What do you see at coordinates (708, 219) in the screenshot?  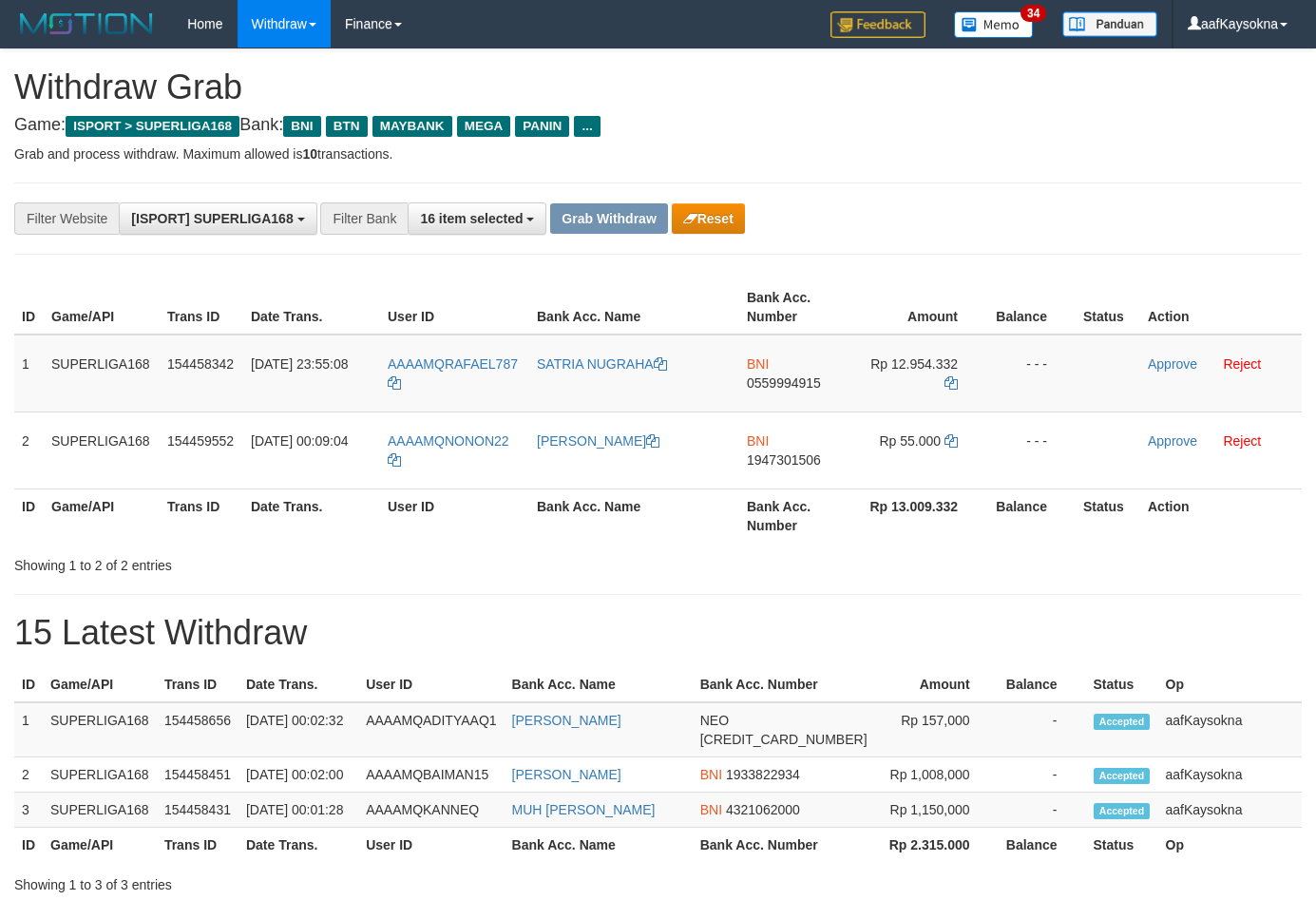 I see `button: Reset` at bounding box center [708, 219].